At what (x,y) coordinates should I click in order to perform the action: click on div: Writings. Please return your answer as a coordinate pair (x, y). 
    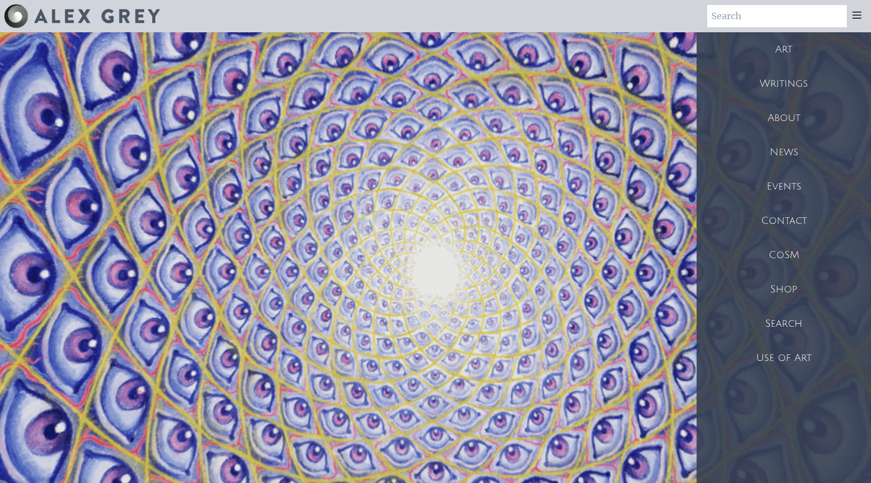
    Looking at the image, I should click on (784, 84).